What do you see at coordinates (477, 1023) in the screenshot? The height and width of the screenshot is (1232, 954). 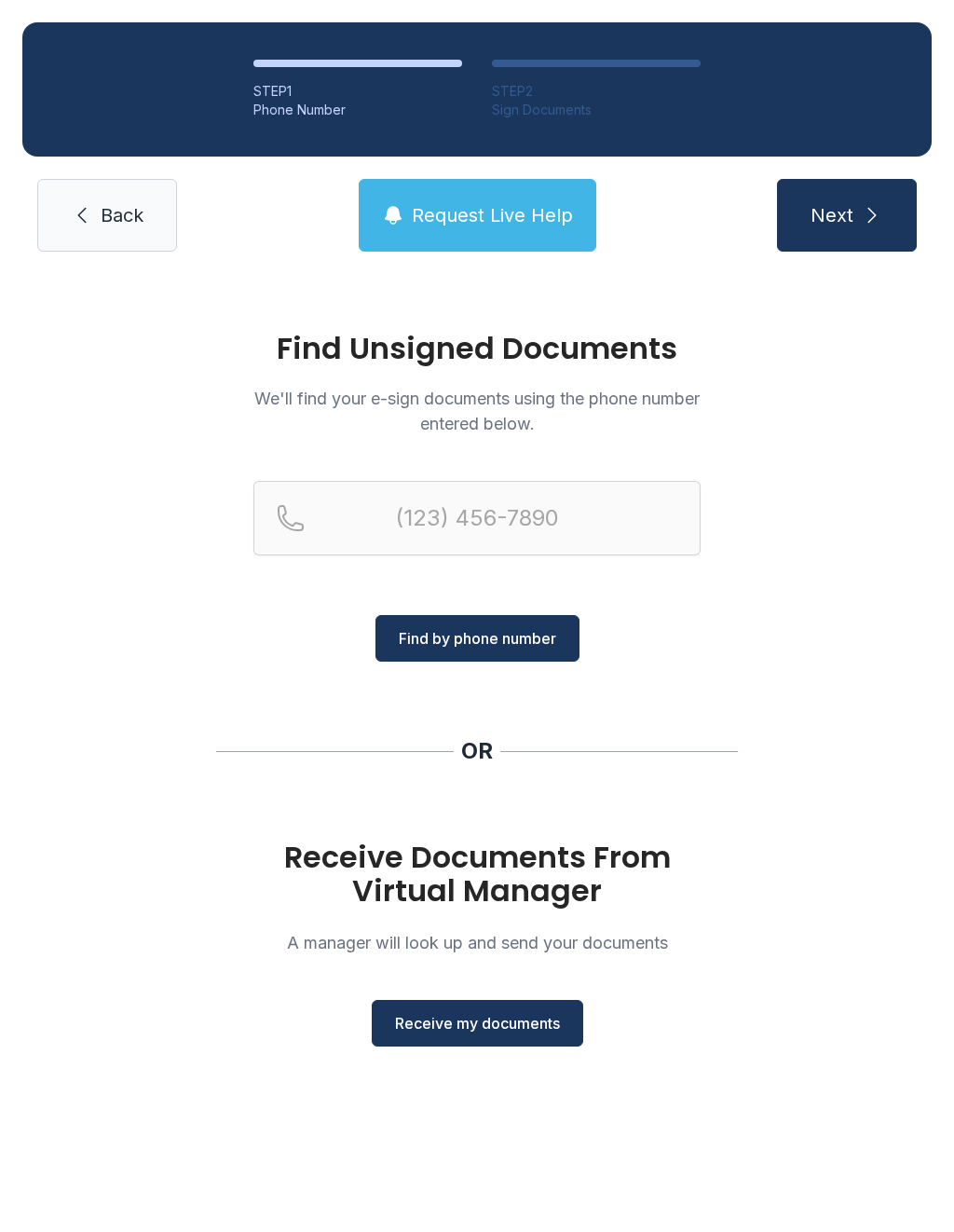 I see `span: Receive my documents` at bounding box center [477, 1023].